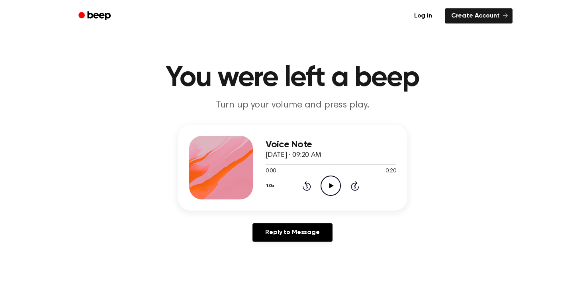 Image resolution: width=585 pixels, height=291 pixels. What do you see at coordinates (391, 171) in the screenshot?
I see `span: 0:20` at bounding box center [391, 171].